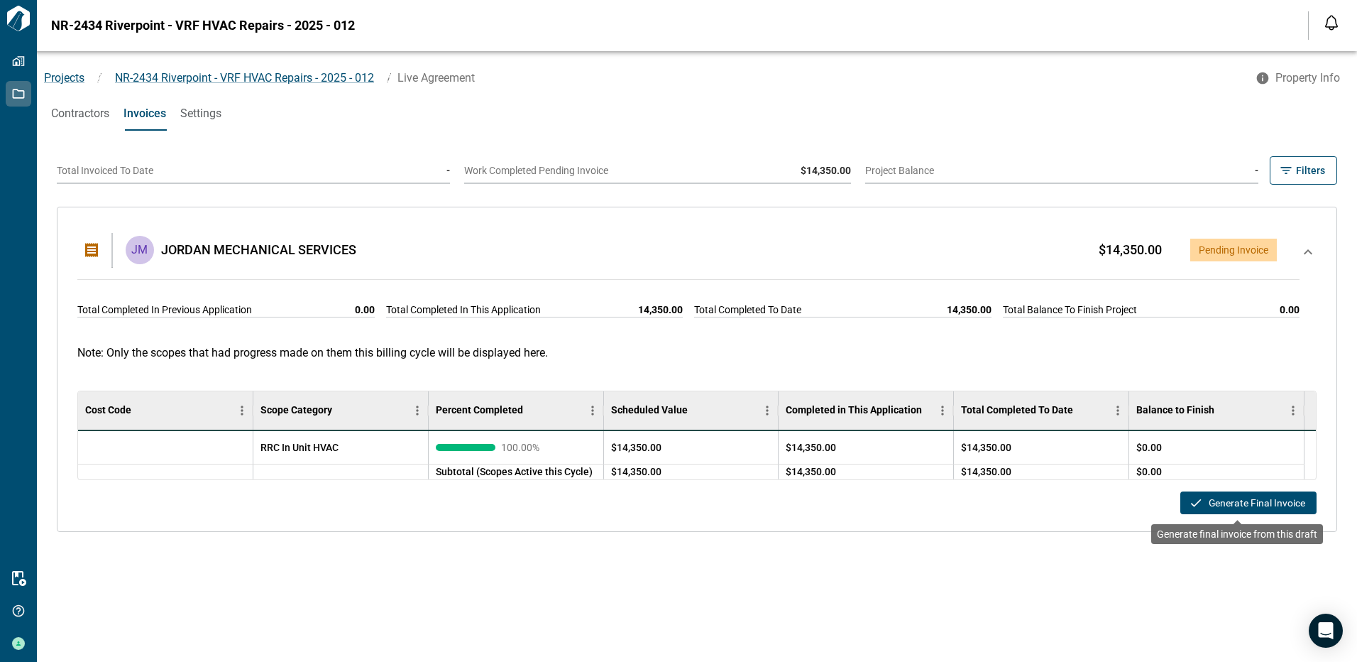 This screenshot has width=1357, height=662. Describe the element at coordinates (1234, 250) in the screenshot. I see `span: Pending Invoice` at that location.